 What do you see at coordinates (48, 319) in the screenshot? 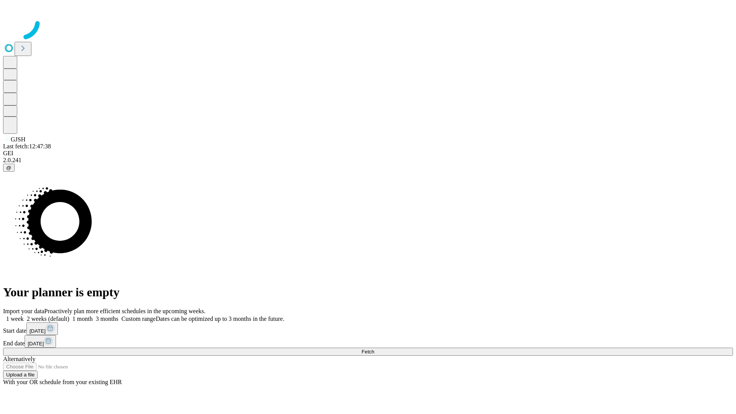
I see `span: 2 weeks (default)` at bounding box center [48, 319].